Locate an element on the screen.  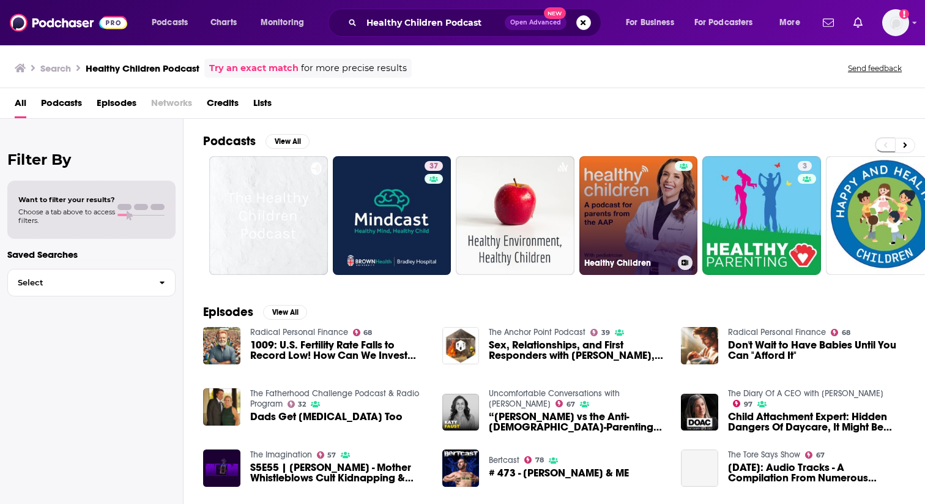
a: S5E55 | Dalila Sadok - Mother Whistleblows Cult Kidnapping & Satanic Ritual Abuse of Her Children is located at coordinates (222, 468).